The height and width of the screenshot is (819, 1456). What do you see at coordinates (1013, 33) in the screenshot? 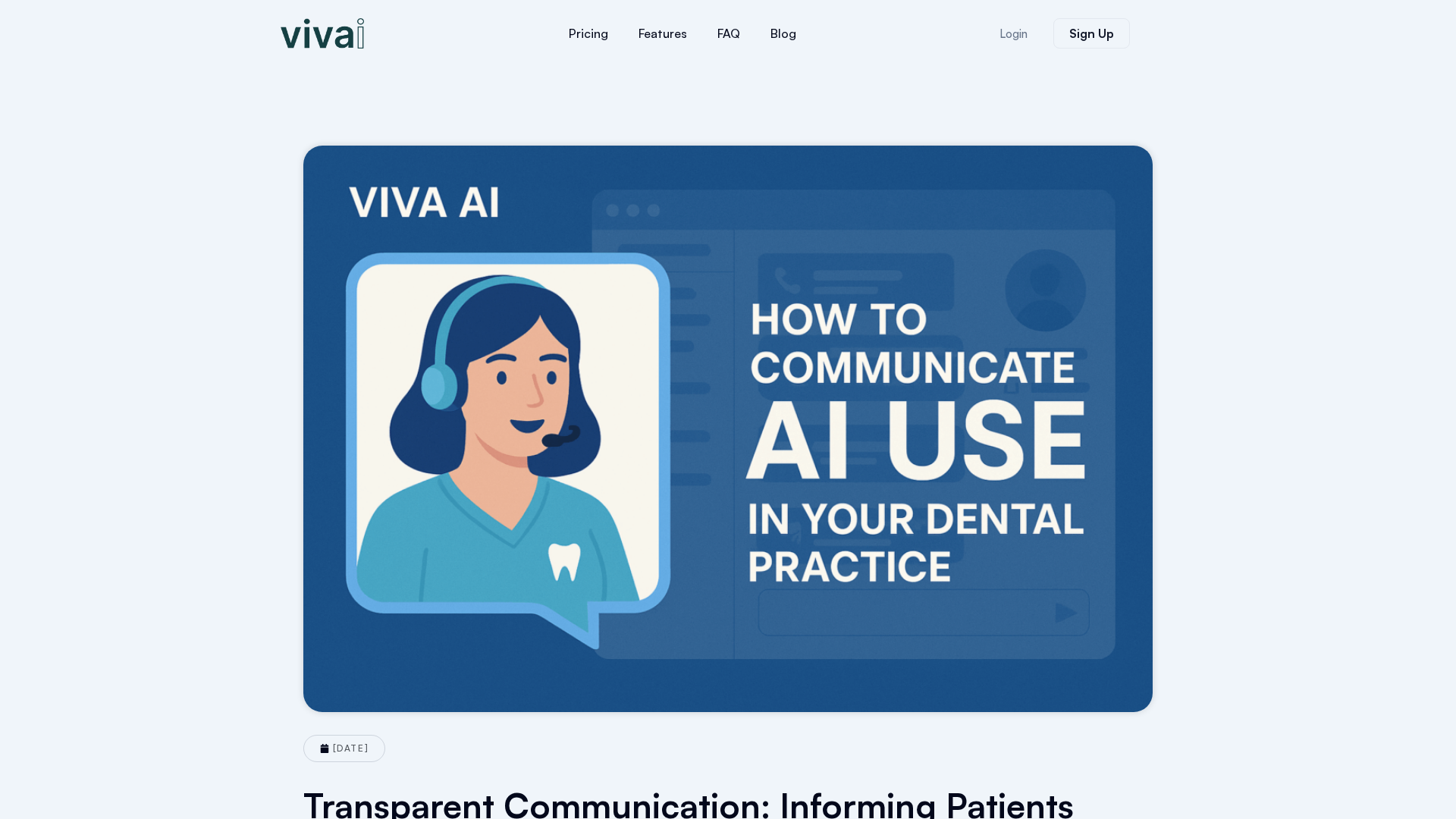
I see `span: Login` at bounding box center [1013, 33].